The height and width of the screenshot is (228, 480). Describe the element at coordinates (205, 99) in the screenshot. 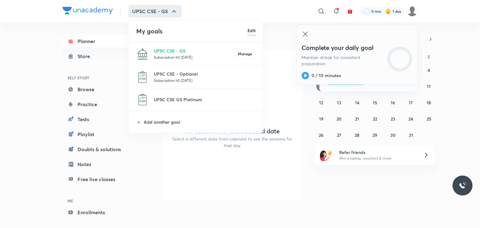

I see `p: UPSC CSE GS Platinum` at that location.